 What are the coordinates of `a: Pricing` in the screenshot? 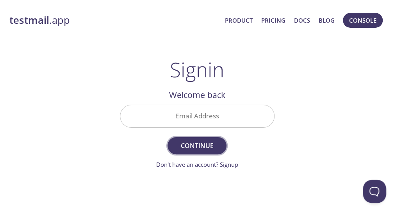 It's located at (273, 20).